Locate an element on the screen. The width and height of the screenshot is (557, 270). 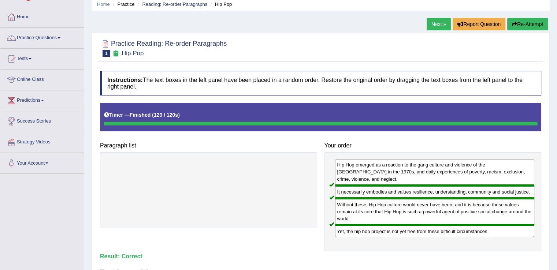
li: Hip Pop is located at coordinates (220, 4).